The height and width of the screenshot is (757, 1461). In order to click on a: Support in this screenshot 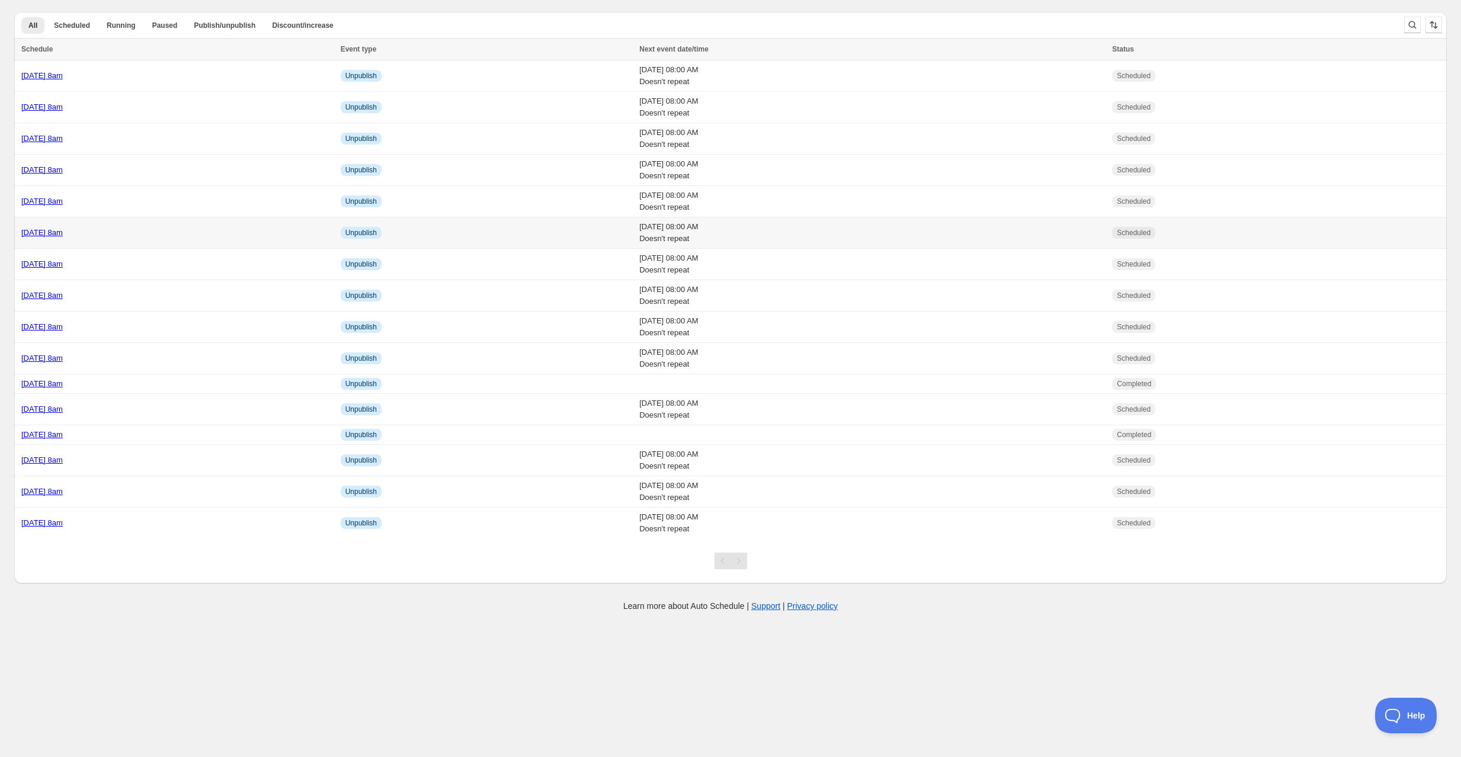, I will do `click(766, 606)`.